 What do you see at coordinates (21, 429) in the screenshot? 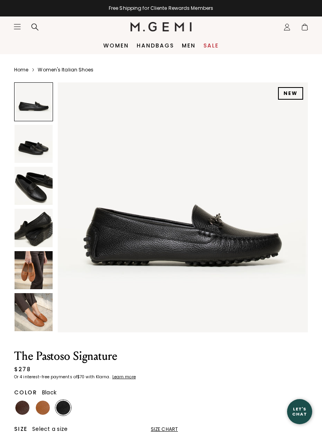
I see `h2: Size` at bounding box center [21, 429].